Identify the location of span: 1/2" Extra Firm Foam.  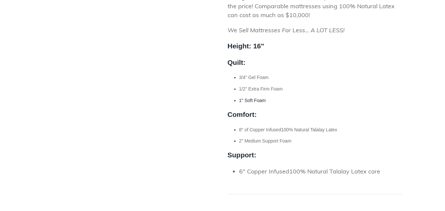
(261, 89).